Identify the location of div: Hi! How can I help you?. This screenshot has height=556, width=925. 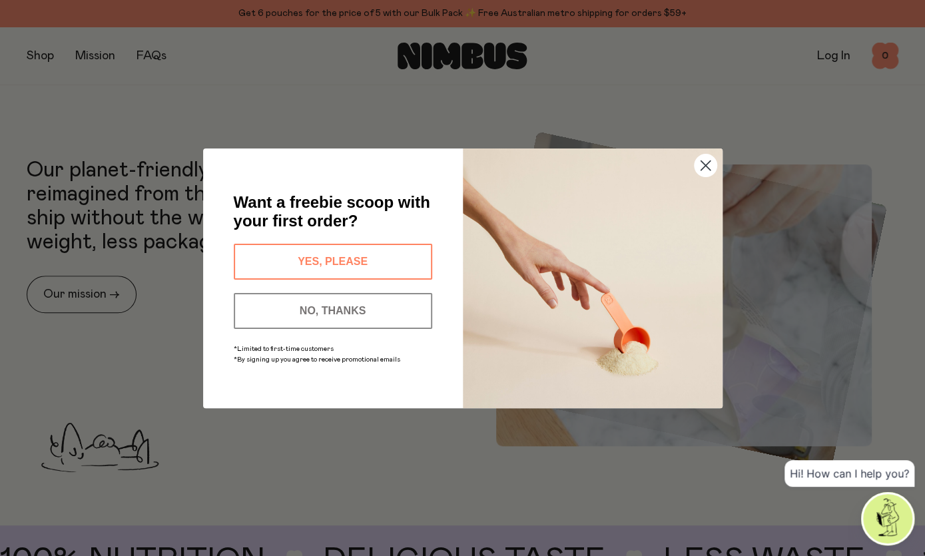
(849, 474).